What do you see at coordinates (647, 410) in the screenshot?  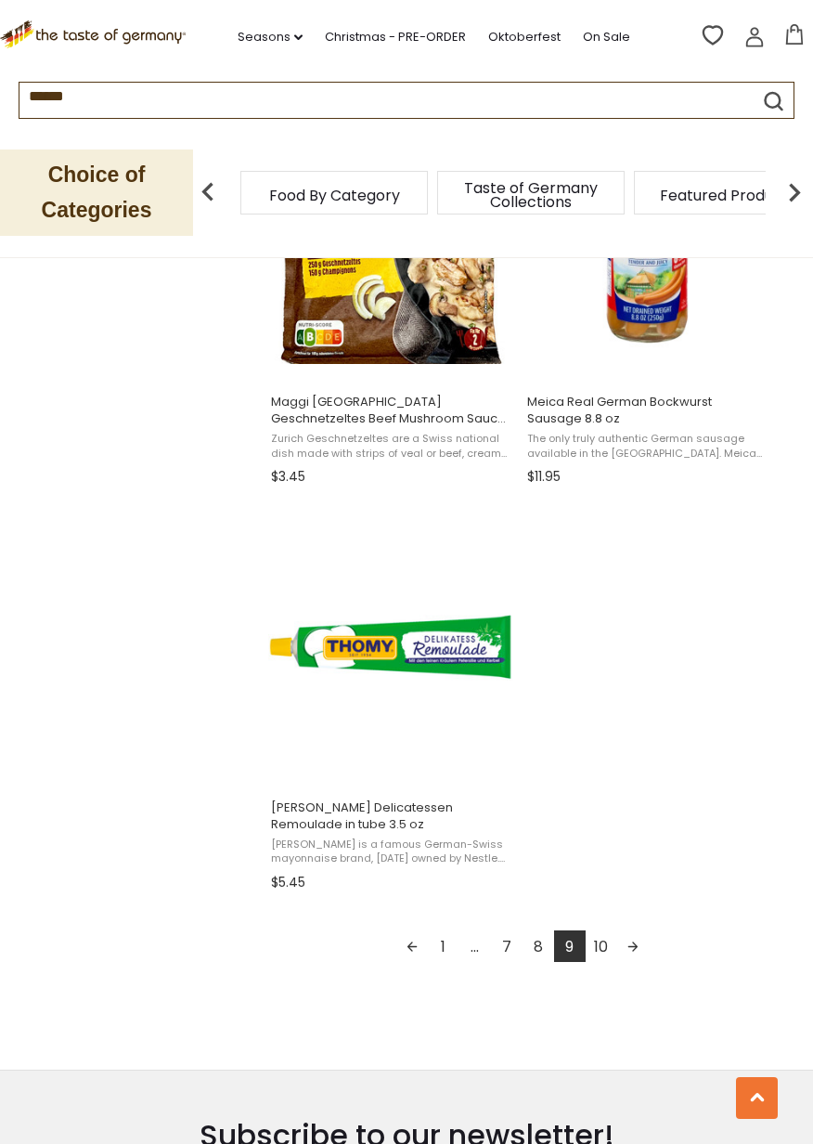 I see `span: Meica Real German Bockwurst Sausage 8.8 oz` at bounding box center [647, 410].